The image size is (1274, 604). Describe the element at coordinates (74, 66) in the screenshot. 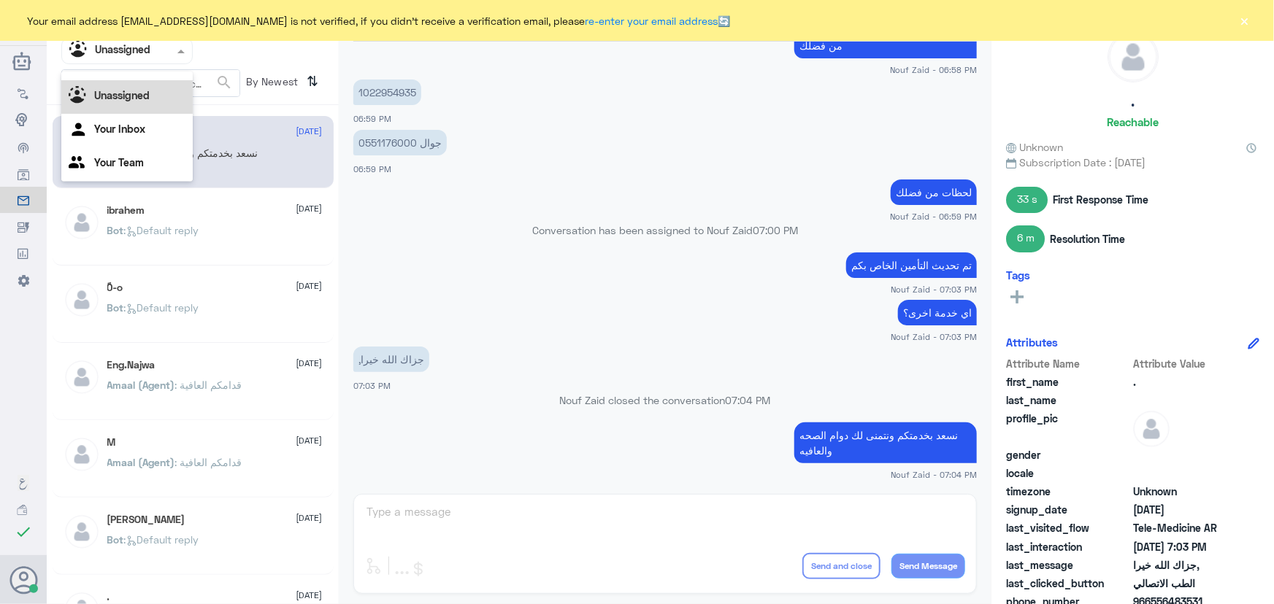

I see `b: All` at that location.